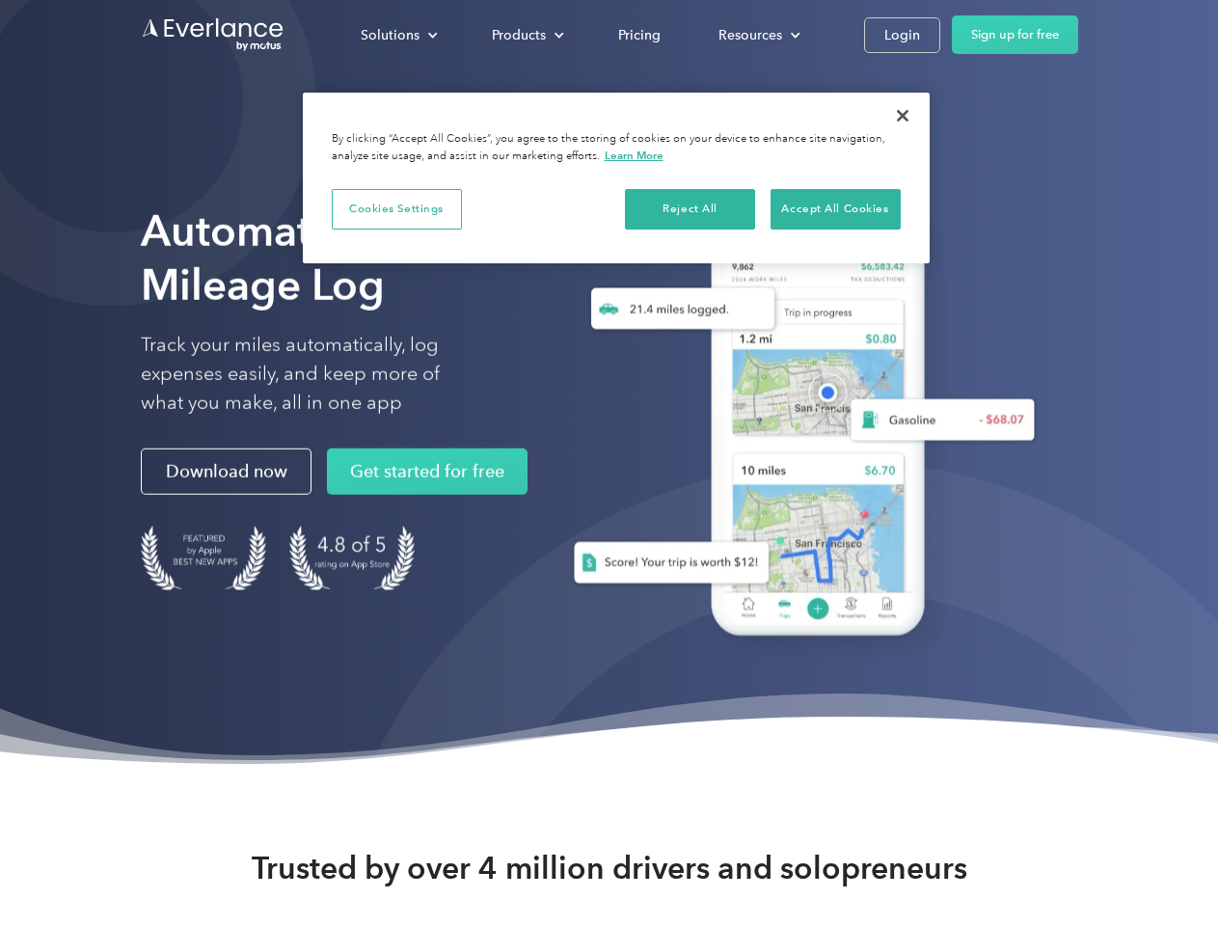 The width and height of the screenshot is (1218, 926). Describe the element at coordinates (616, 178) in the screenshot. I see `div: Cookie banner` at that location.